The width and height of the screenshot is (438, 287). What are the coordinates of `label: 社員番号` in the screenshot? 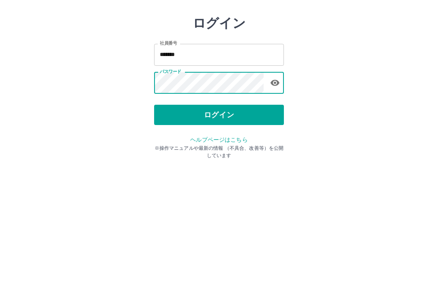 It's located at (168, 79).